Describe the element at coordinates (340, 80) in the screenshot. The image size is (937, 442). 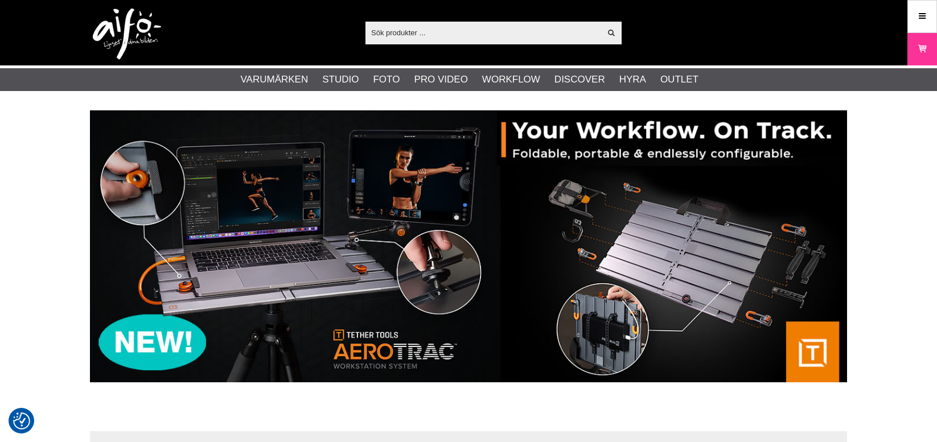
I see `a: Studio` at that location.